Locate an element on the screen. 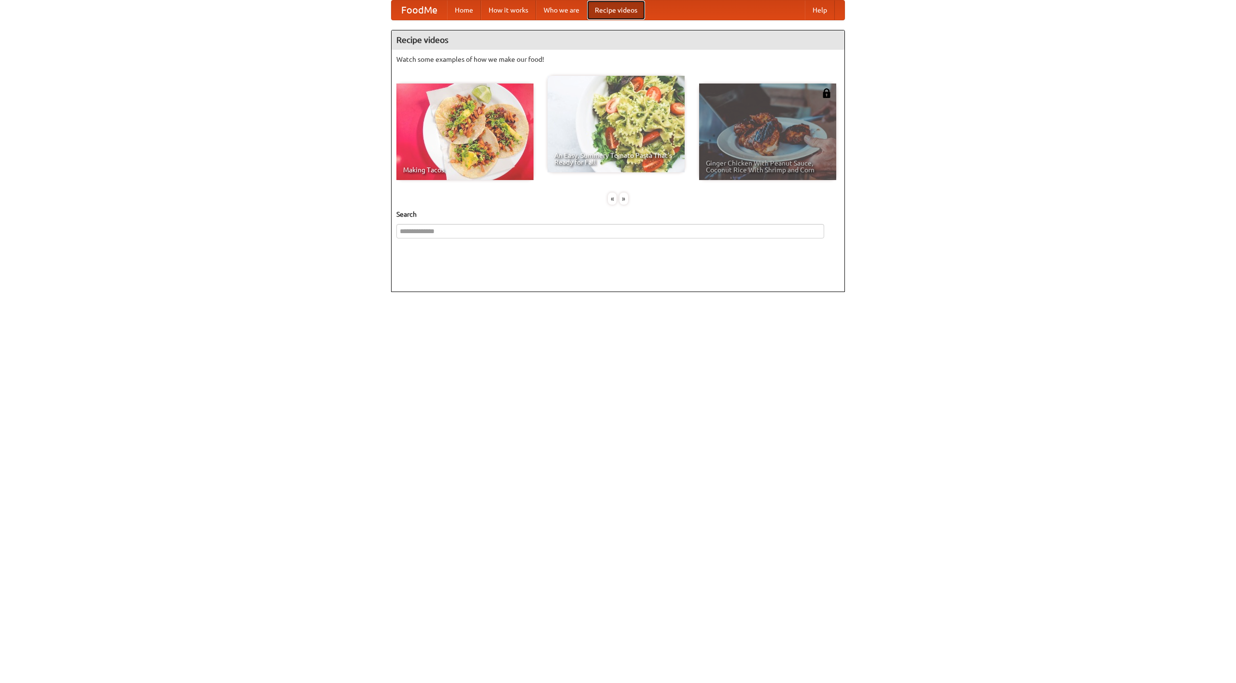  a: An Easy, Summery Tomato Pasta That's Ready for Fall is located at coordinates (616, 124).